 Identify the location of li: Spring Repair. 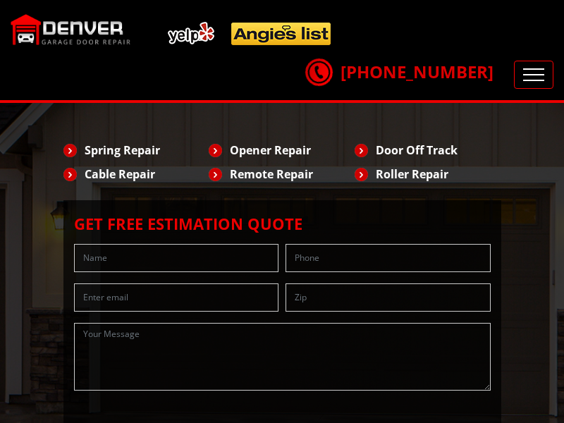
(136, 150).